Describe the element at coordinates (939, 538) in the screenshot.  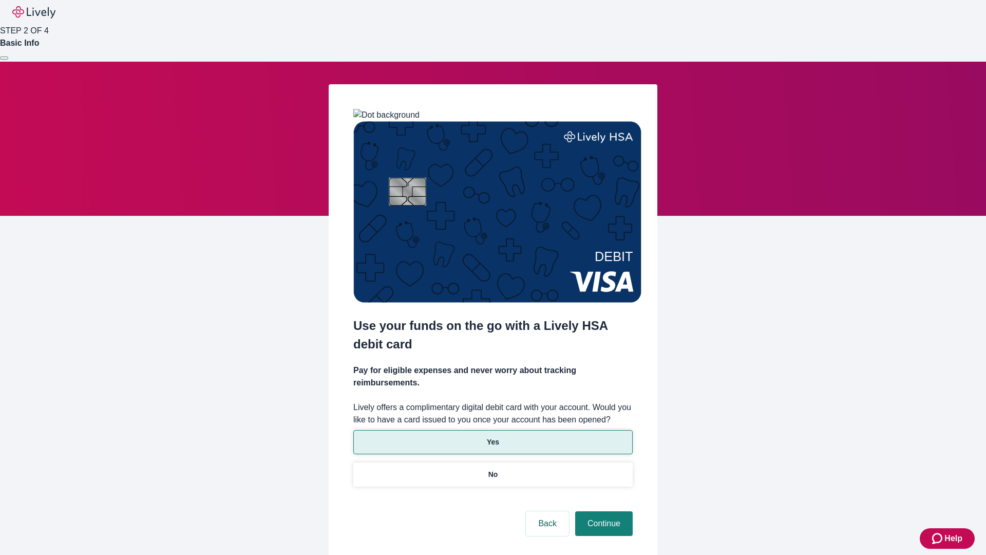
I see `svg: Zendesk support icon` at that location.